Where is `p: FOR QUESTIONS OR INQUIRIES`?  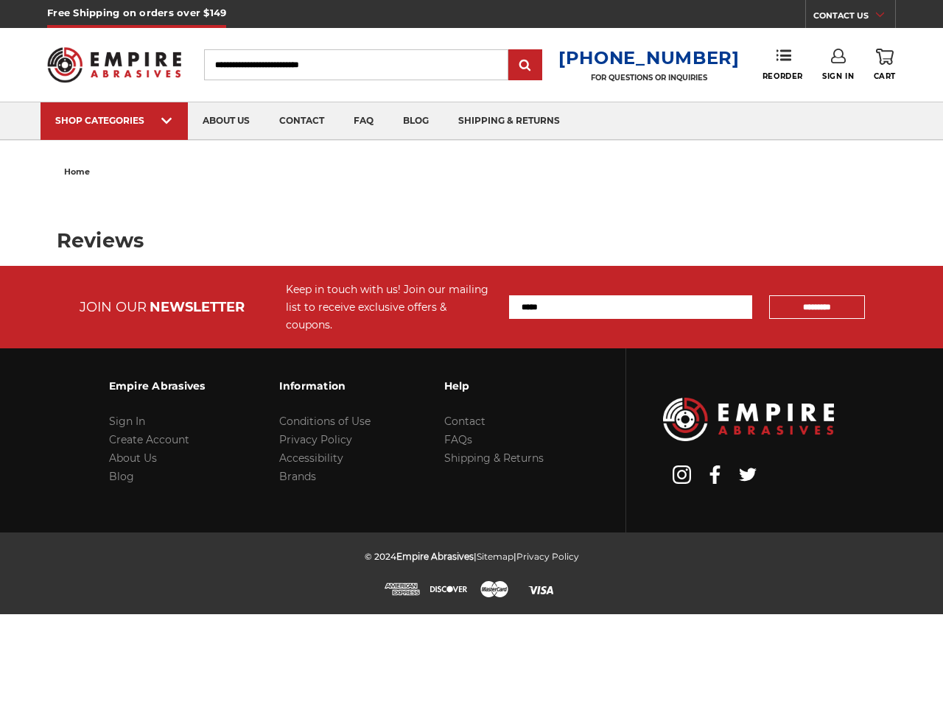
p: FOR QUESTIONS OR INQUIRIES is located at coordinates (649, 77).